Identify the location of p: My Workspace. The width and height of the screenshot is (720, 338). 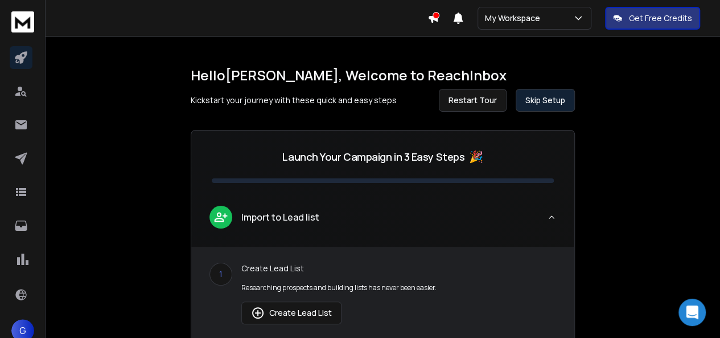
(515, 18).